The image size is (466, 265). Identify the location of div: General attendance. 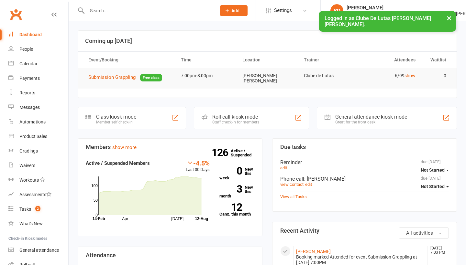
(39, 250).